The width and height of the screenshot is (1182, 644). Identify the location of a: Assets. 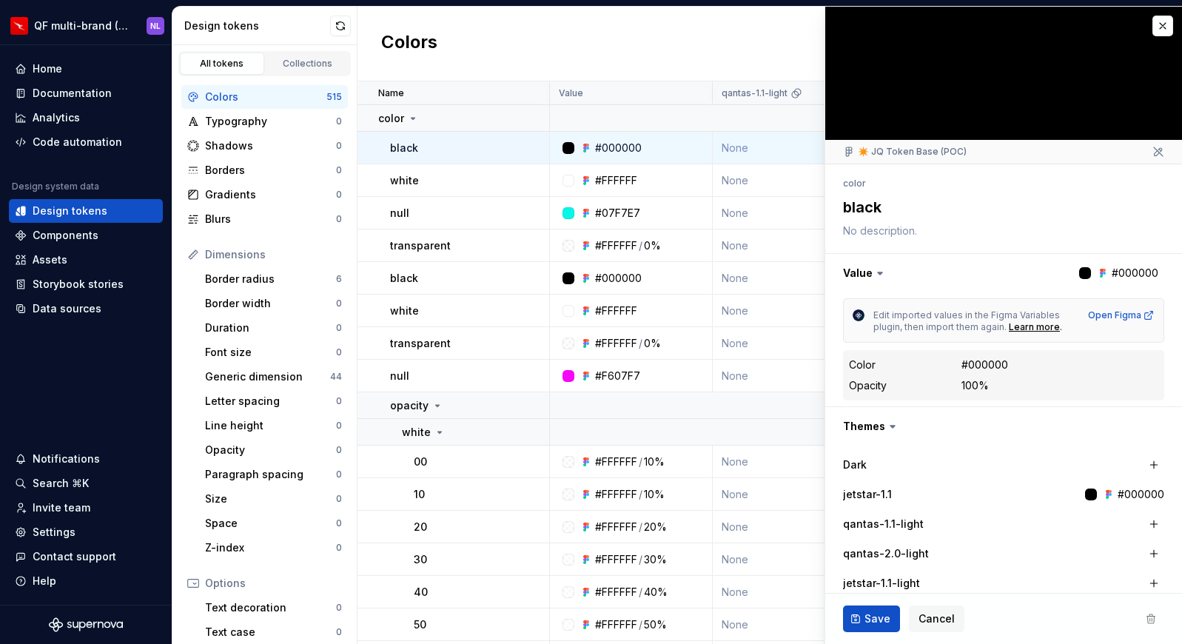
(86, 260).